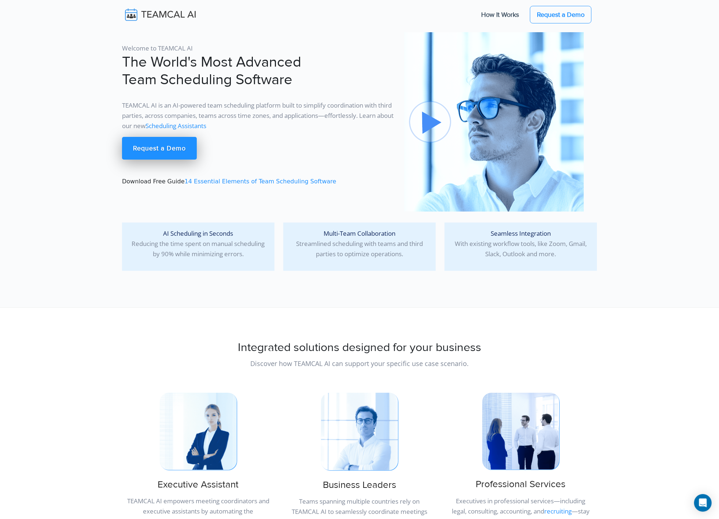 Image resolution: width=719 pixels, height=519 pixels. What do you see at coordinates (520, 485) in the screenshot?
I see `h3: Professional Services` at bounding box center [520, 485].